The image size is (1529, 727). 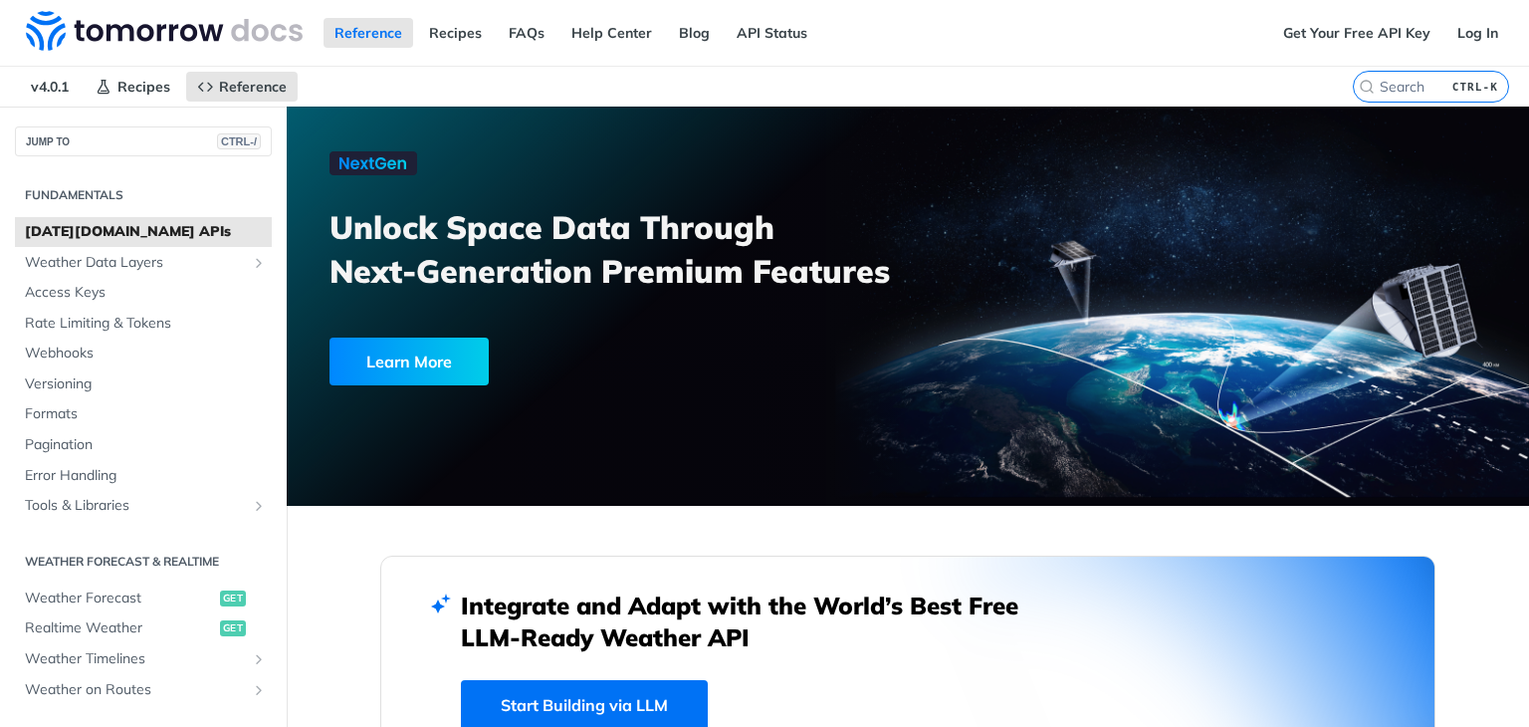 What do you see at coordinates (119, 628) in the screenshot?
I see `span: Realtime Weather` at bounding box center [119, 628].